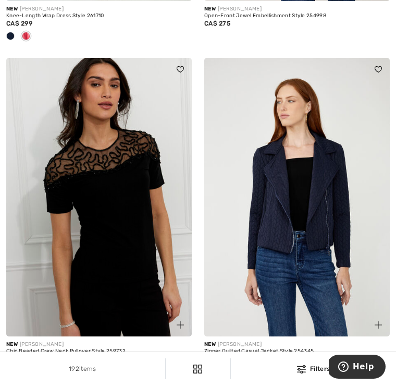 The height and width of the screenshot is (386, 396). I want to click on a: Chic Beaded Crew Neck Pullover Style 259732. Black, so click(99, 197).